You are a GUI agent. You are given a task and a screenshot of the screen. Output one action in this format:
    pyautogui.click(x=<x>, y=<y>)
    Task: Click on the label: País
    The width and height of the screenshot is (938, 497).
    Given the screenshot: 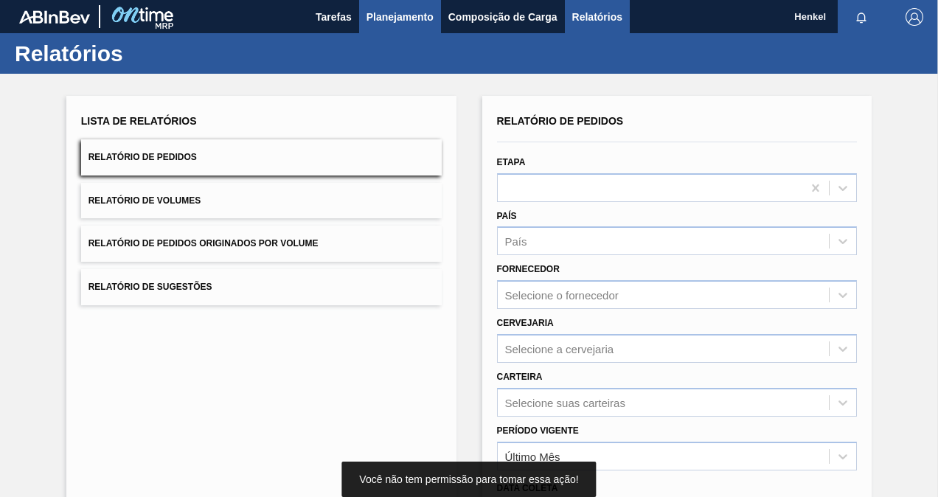 What is the action you would take?
    pyautogui.click(x=506, y=216)
    